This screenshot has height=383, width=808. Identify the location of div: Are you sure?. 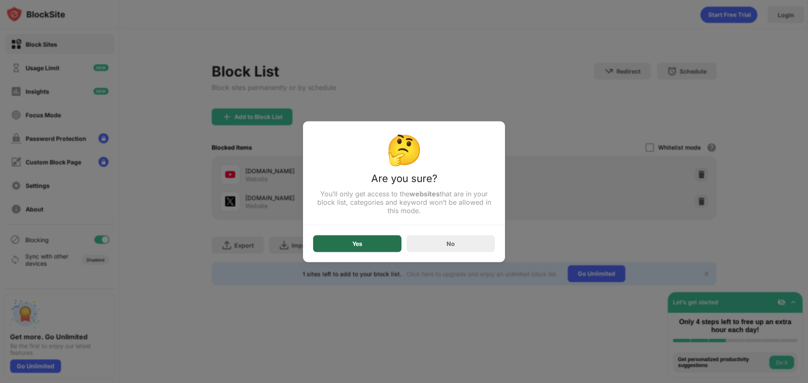
(404, 181).